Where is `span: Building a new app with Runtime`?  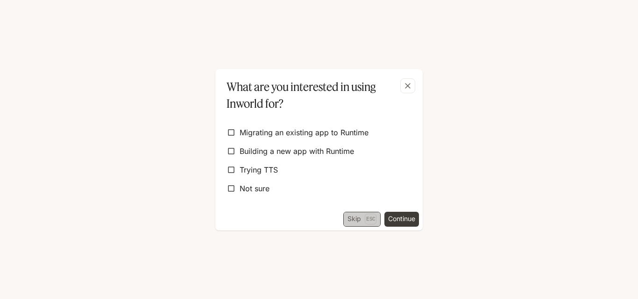 span: Building a new app with Runtime is located at coordinates (296, 151).